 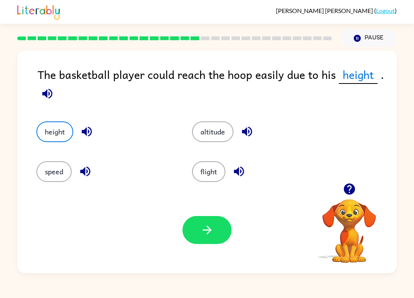 I want to click on button: speed, so click(x=54, y=172).